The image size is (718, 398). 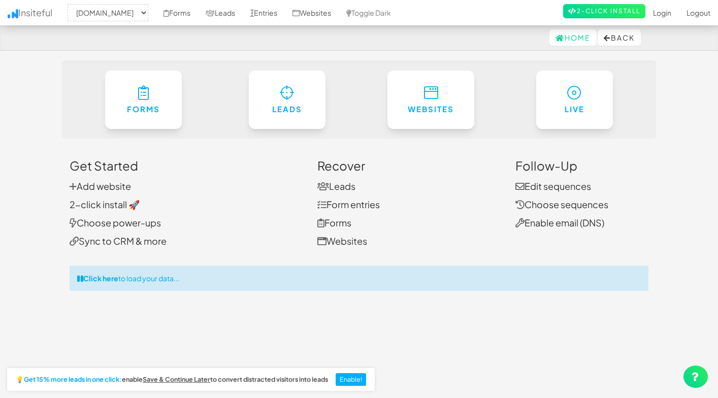 I want to click on button: Enable!, so click(x=351, y=380).